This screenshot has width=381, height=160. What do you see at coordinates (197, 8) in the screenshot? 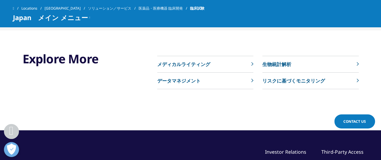
I see `span: 臨床試験` at bounding box center [197, 8].